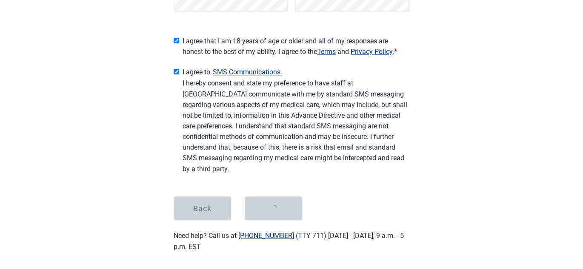 Image resolution: width=583 pixels, height=269 pixels. I want to click on div: Back, so click(202, 208).